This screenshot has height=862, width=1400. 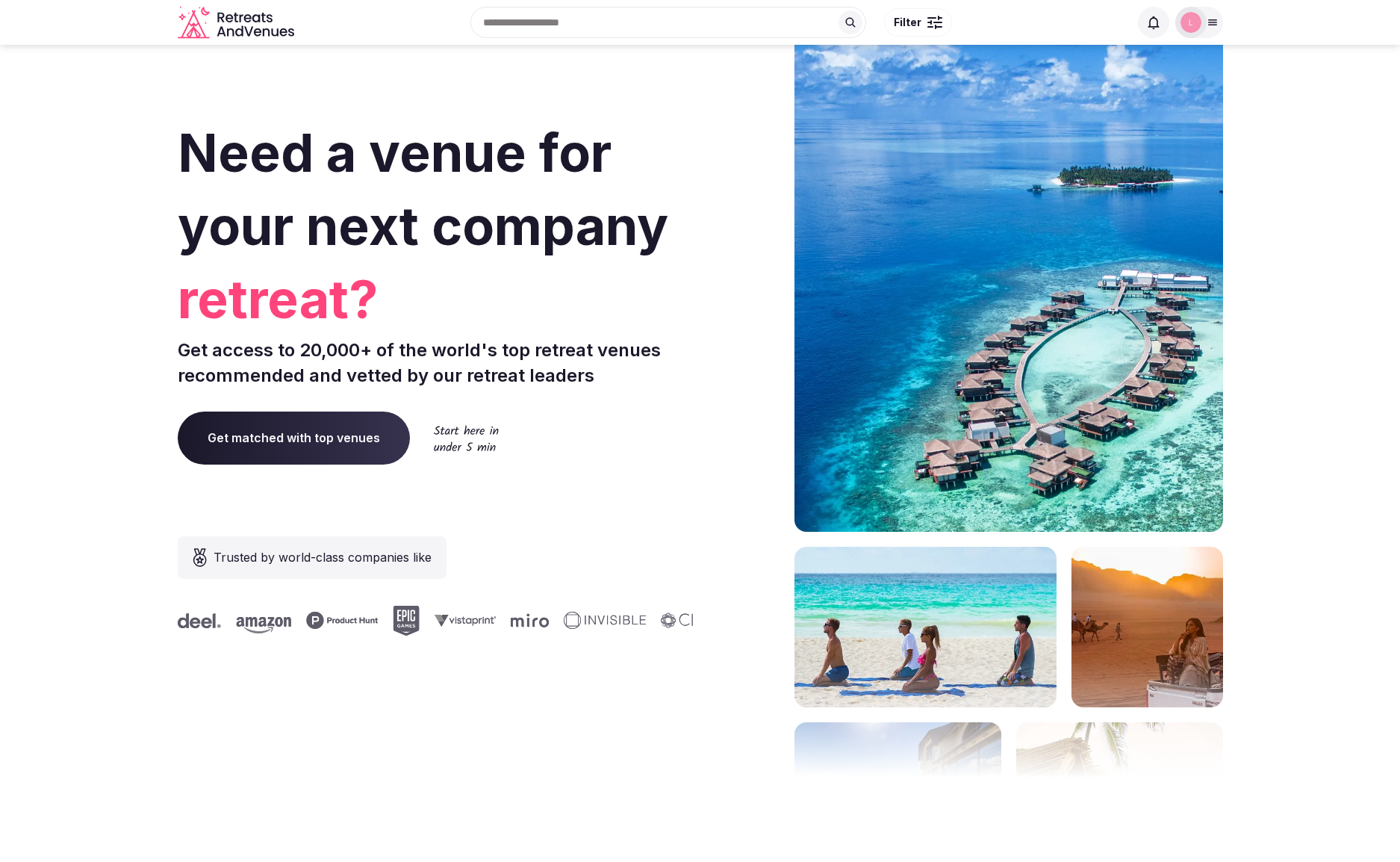 I want to click on svg: Vistaprint company logo, so click(x=465, y=620).